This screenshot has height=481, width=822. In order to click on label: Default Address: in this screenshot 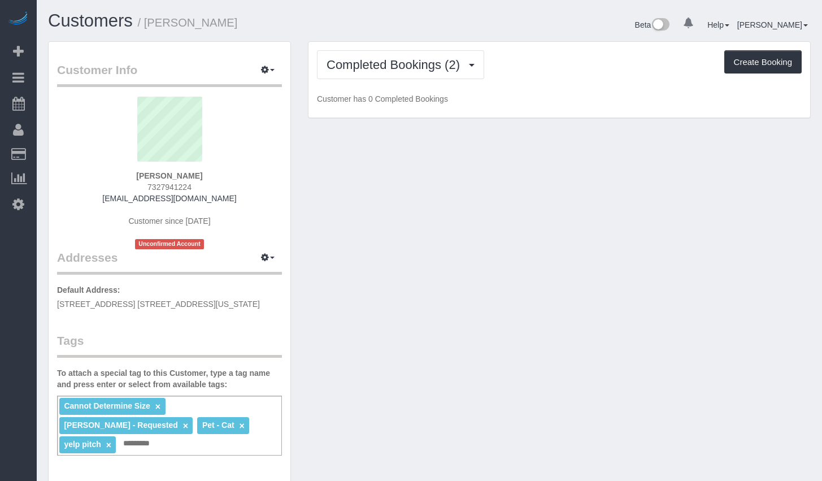, I will do `click(89, 290)`.